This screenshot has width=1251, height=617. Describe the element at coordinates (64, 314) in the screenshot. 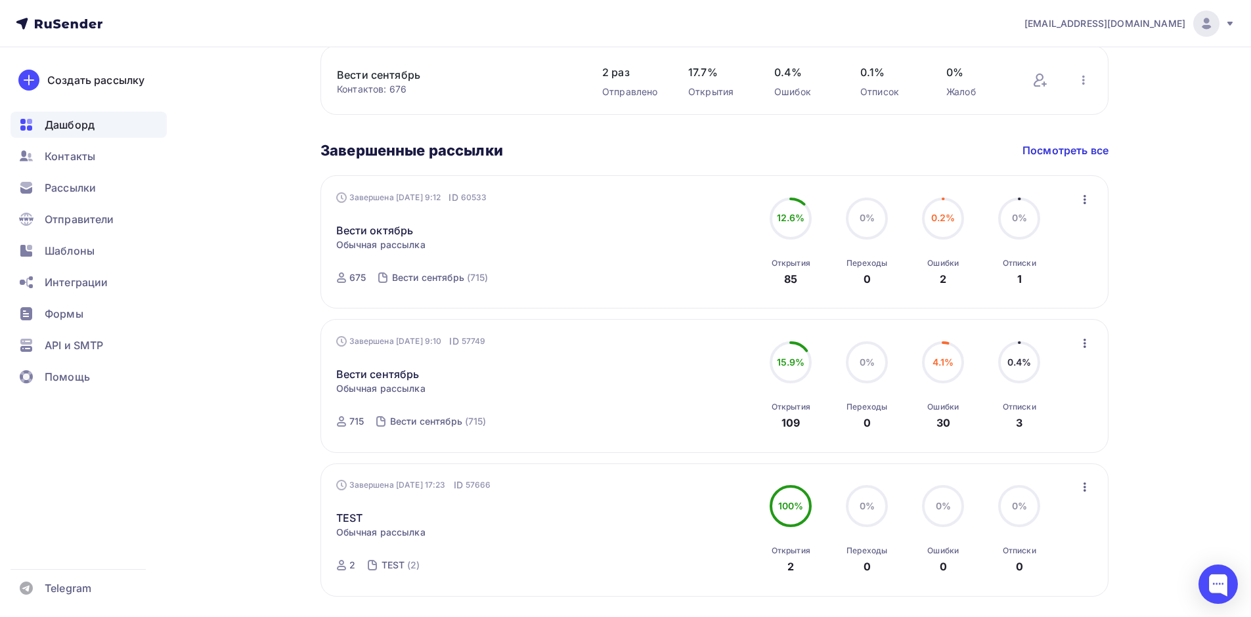

I see `span: Формы` at that location.